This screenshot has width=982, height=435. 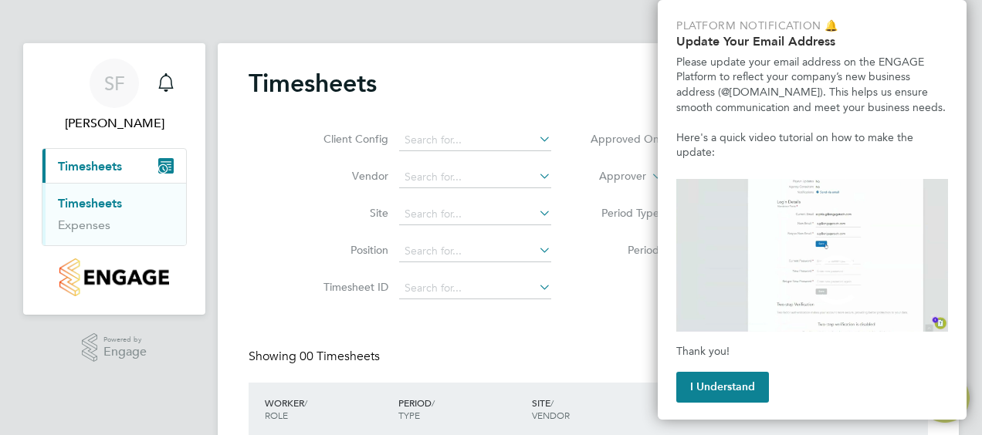 I want to click on div: Showing, so click(x=316, y=357).